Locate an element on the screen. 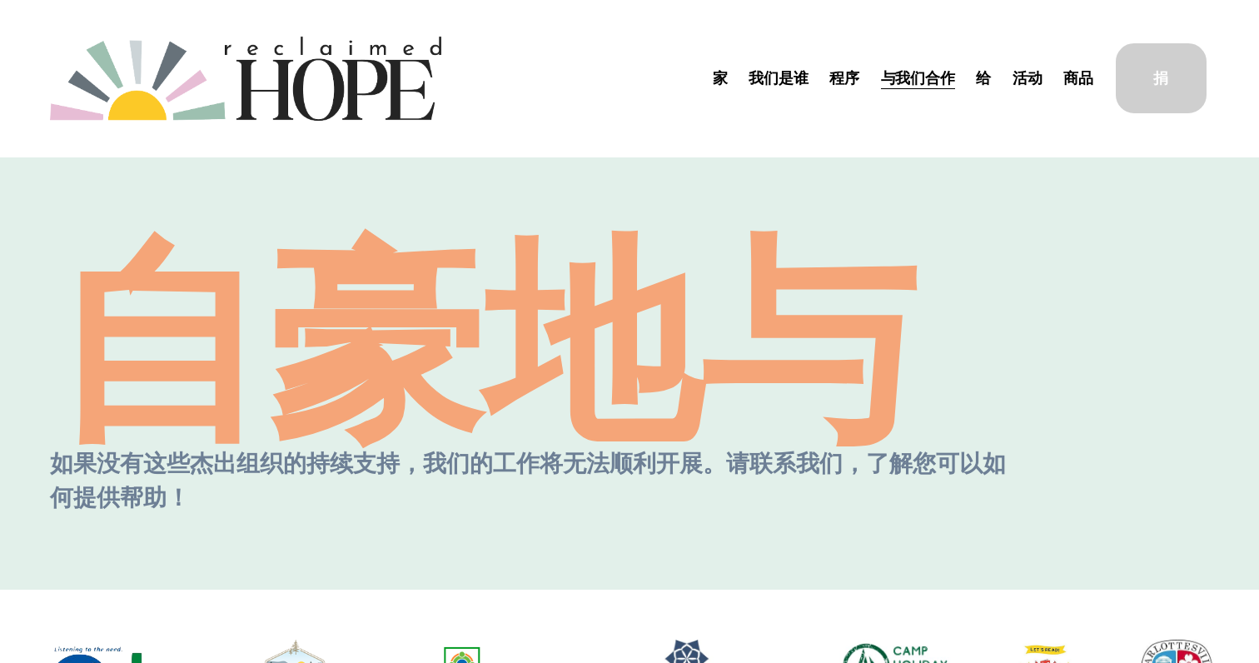 This screenshot has height=663, width=1259. font: 活动 is located at coordinates (1028, 77).